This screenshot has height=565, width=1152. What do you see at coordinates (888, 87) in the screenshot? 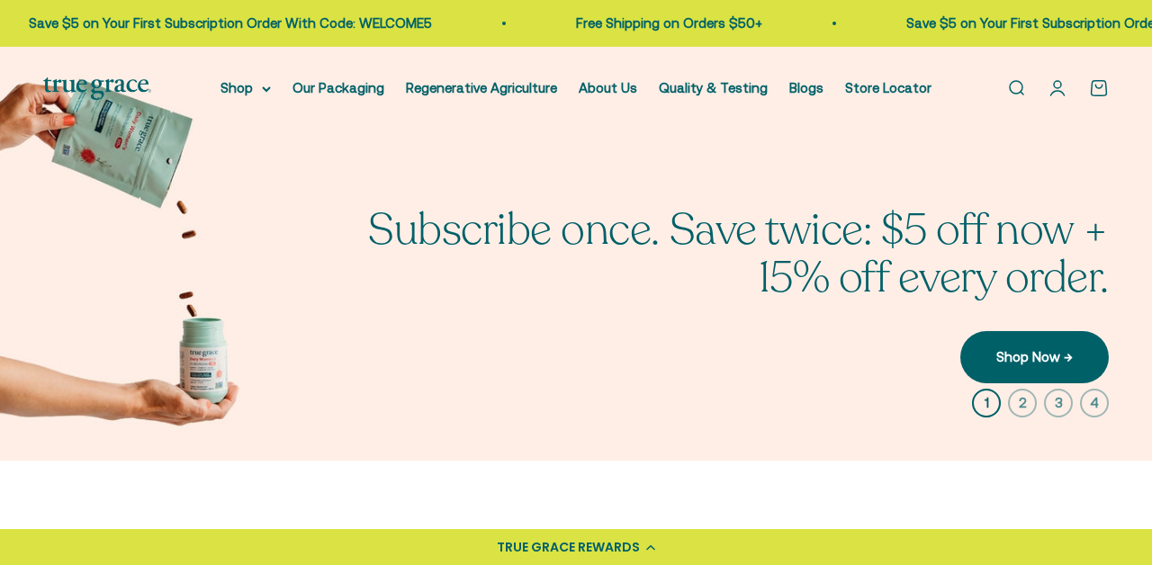
I see `a: Store Locator` at bounding box center [888, 87].